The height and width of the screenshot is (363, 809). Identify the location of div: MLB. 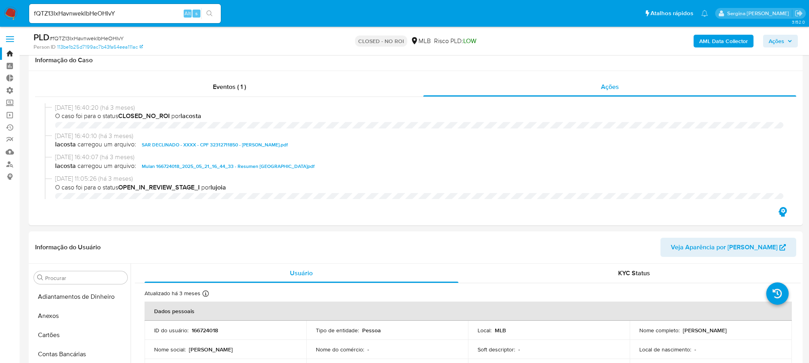
(420, 41).